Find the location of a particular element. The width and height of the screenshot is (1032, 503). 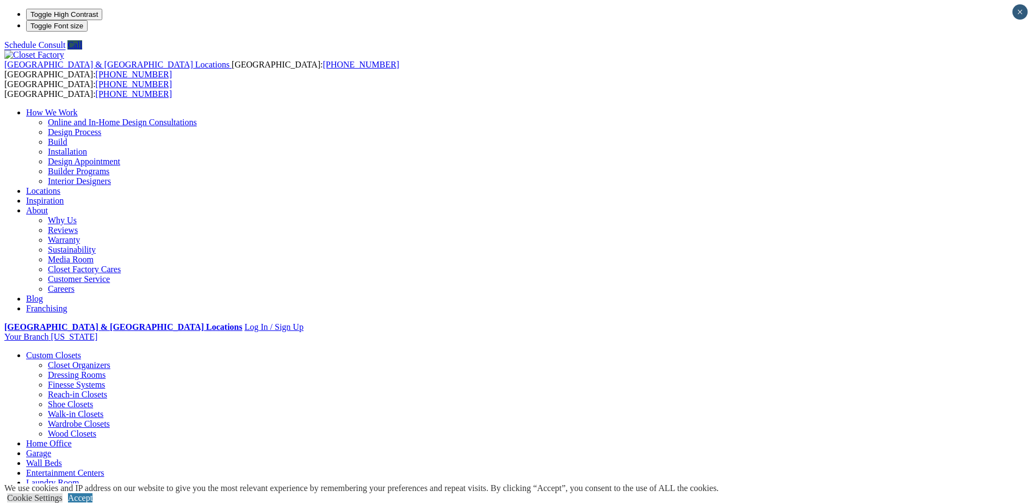

a: Why Us is located at coordinates (62, 220).